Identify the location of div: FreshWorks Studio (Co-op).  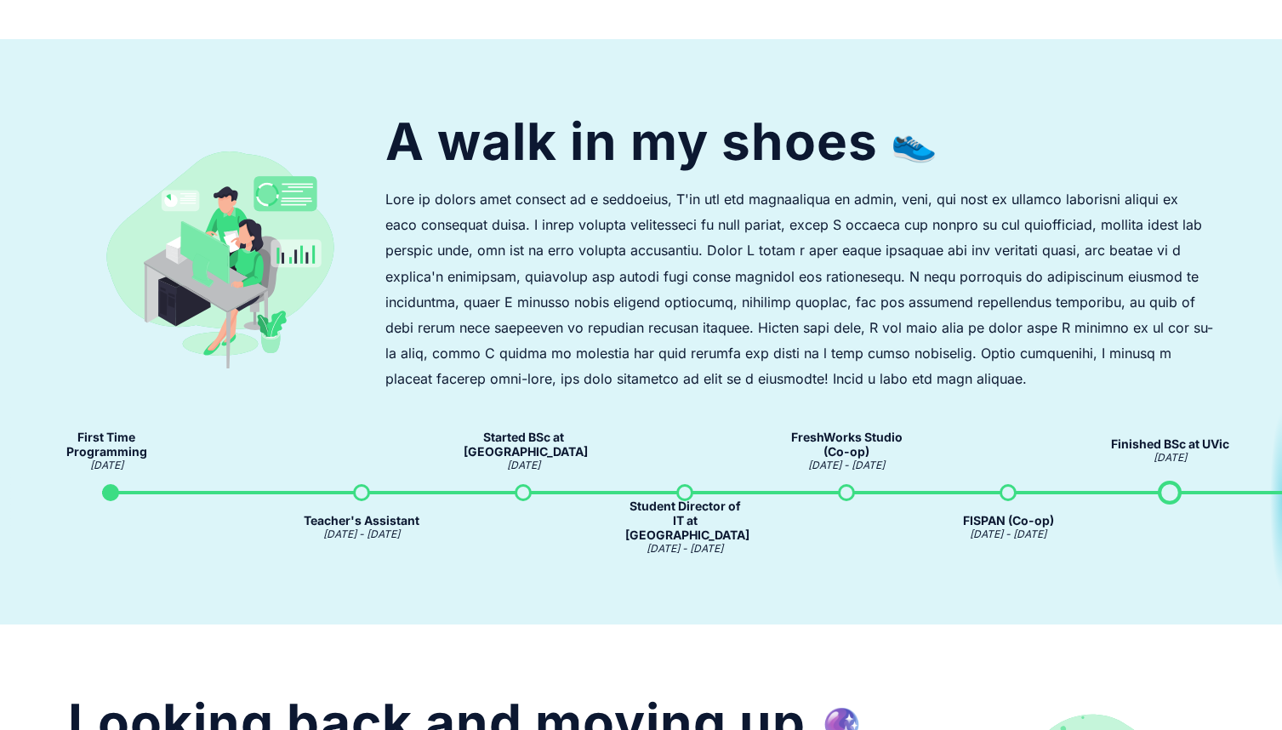
(846, 444).